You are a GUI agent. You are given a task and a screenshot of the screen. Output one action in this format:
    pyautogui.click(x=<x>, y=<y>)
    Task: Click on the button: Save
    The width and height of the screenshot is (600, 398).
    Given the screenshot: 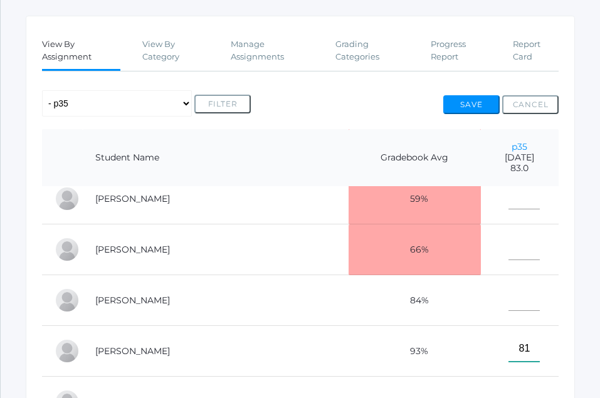 What is the action you would take?
    pyautogui.click(x=472, y=105)
    